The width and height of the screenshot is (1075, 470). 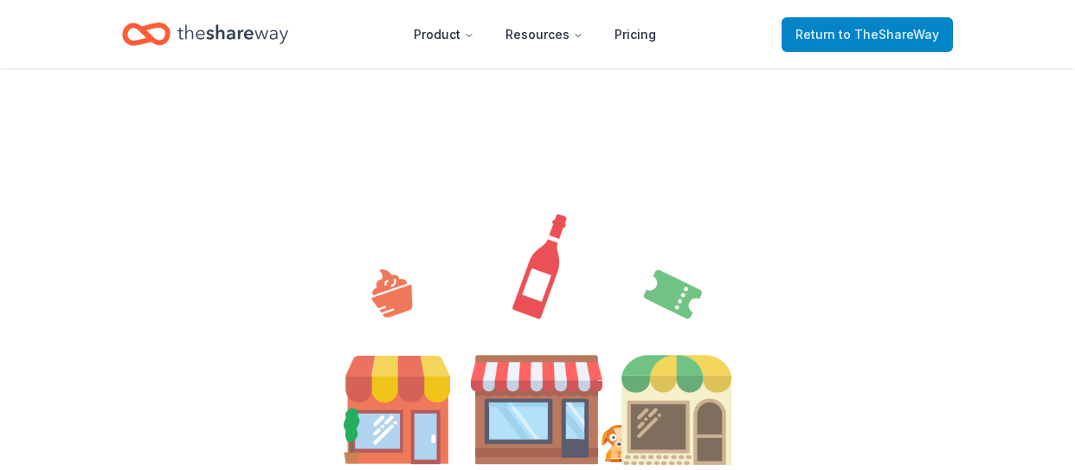 What do you see at coordinates (444, 35) in the screenshot?
I see `button: Product` at bounding box center [444, 35].